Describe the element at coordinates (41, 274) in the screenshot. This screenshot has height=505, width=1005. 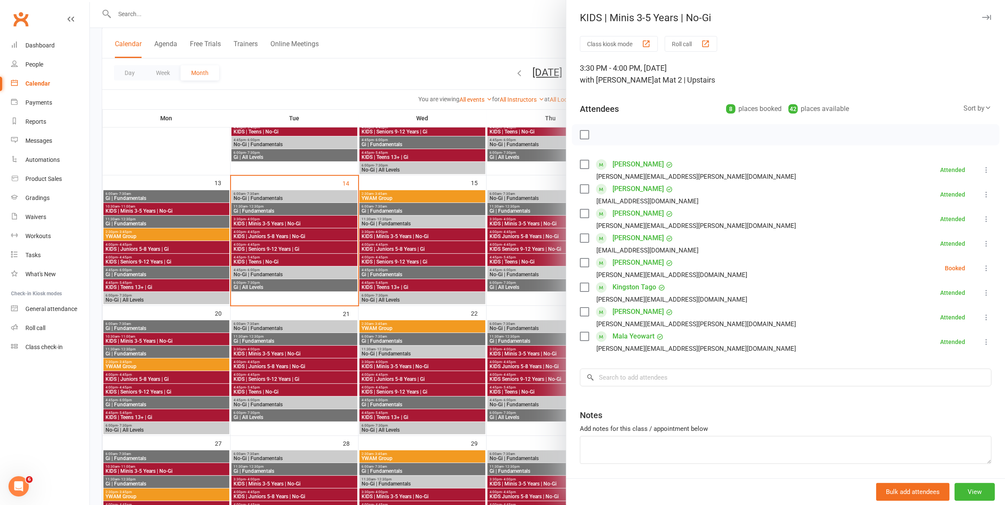
I see `div: What's New` at that location.